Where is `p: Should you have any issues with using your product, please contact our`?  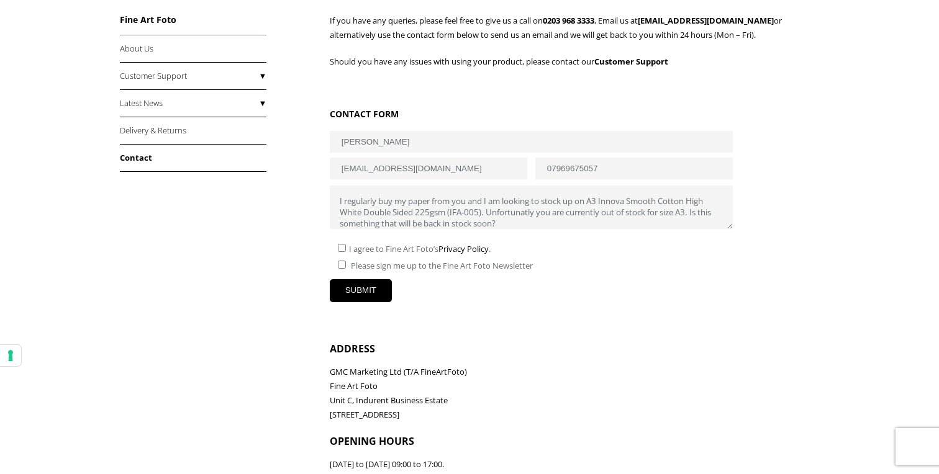 p: Should you have any issues with using your product, please contact our is located at coordinates (574, 61).